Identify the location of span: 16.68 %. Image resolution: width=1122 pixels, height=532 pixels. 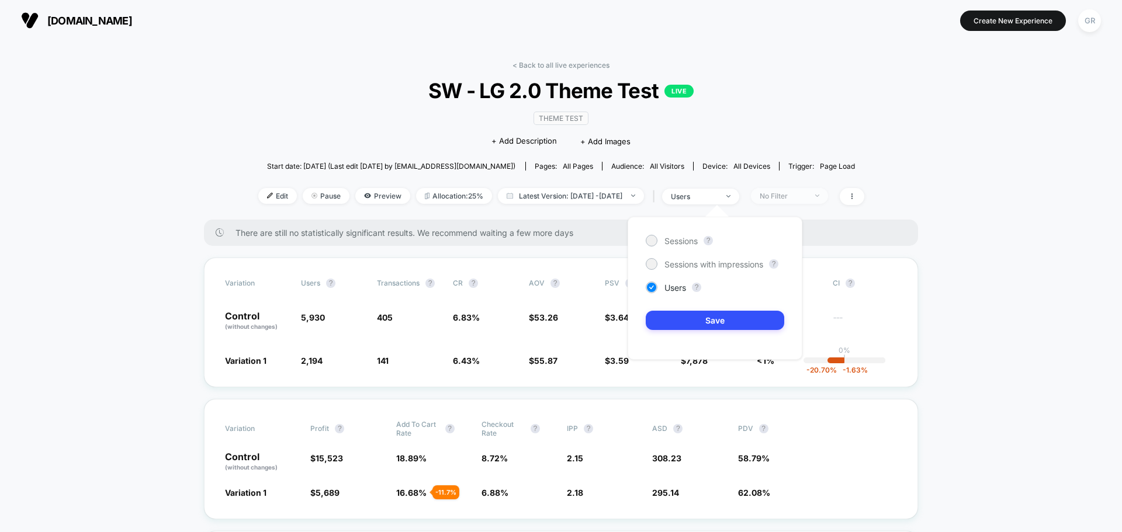
(411, 493).